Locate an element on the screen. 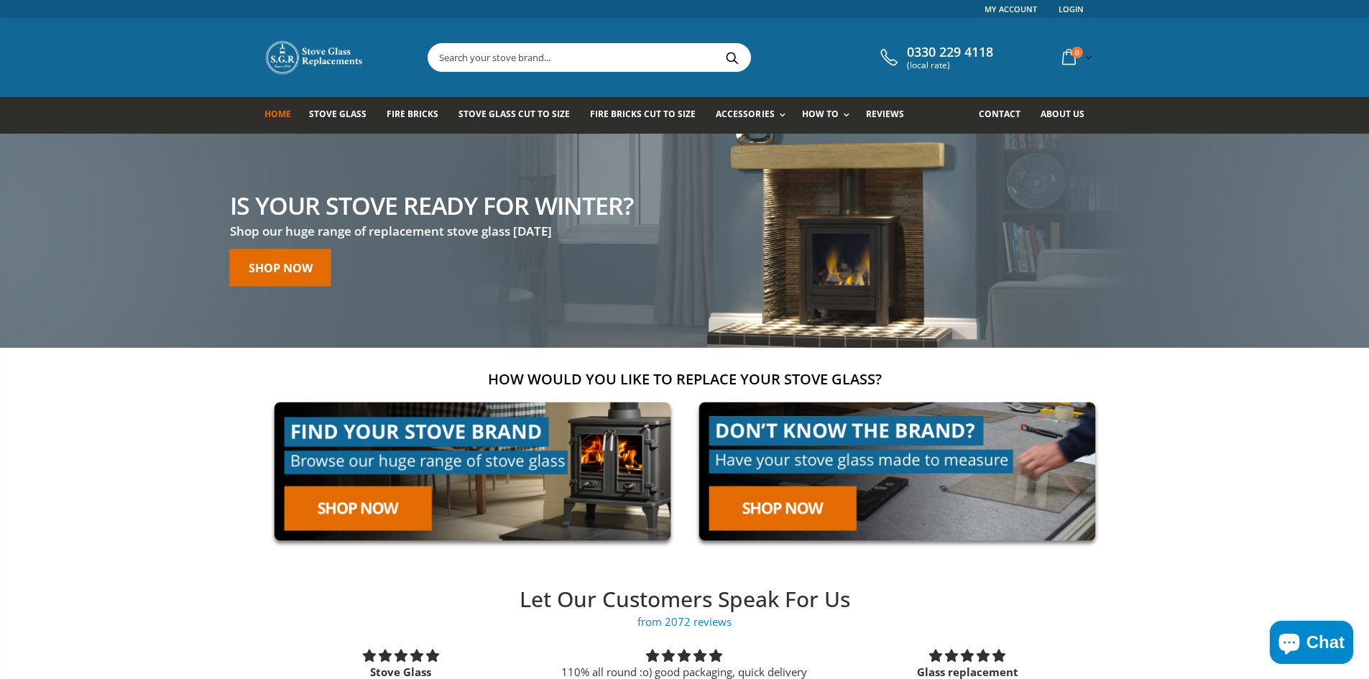  span: 0330 229 4118 is located at coordinates (950, 52).